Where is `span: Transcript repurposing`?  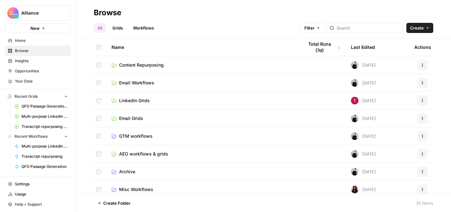 span: Transcript repurposing is located at coordinates (45, 156).